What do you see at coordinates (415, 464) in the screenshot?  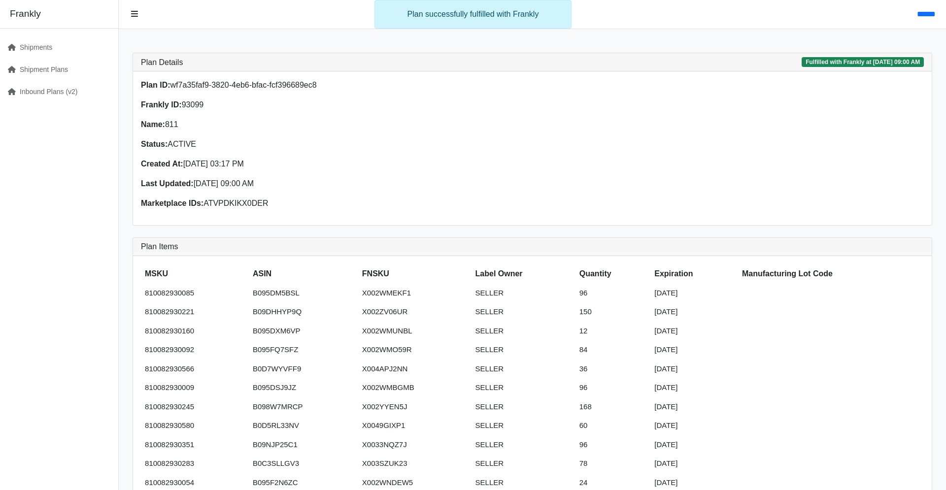 I see `td: X003SZUK23` at bounding box center [415, 464].